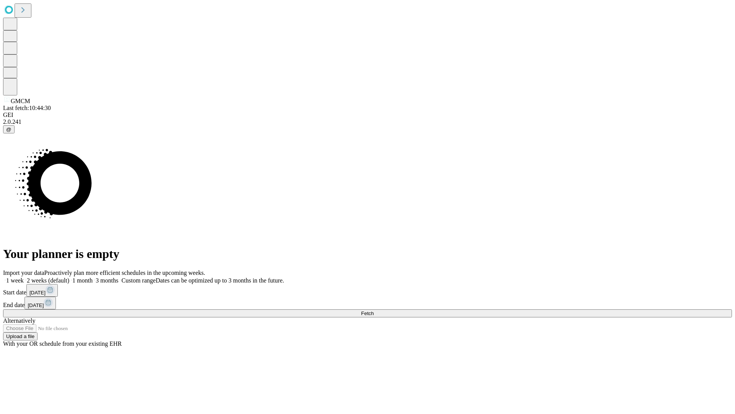  I want to click on div: 2.0.241, so click(368, 122).